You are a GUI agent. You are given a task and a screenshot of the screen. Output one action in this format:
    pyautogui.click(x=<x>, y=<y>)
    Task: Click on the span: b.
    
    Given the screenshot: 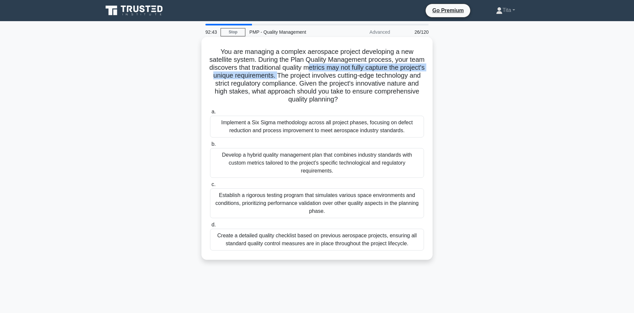 What is the action you would take?
    pyautogui.click(x=213, y=144)
    